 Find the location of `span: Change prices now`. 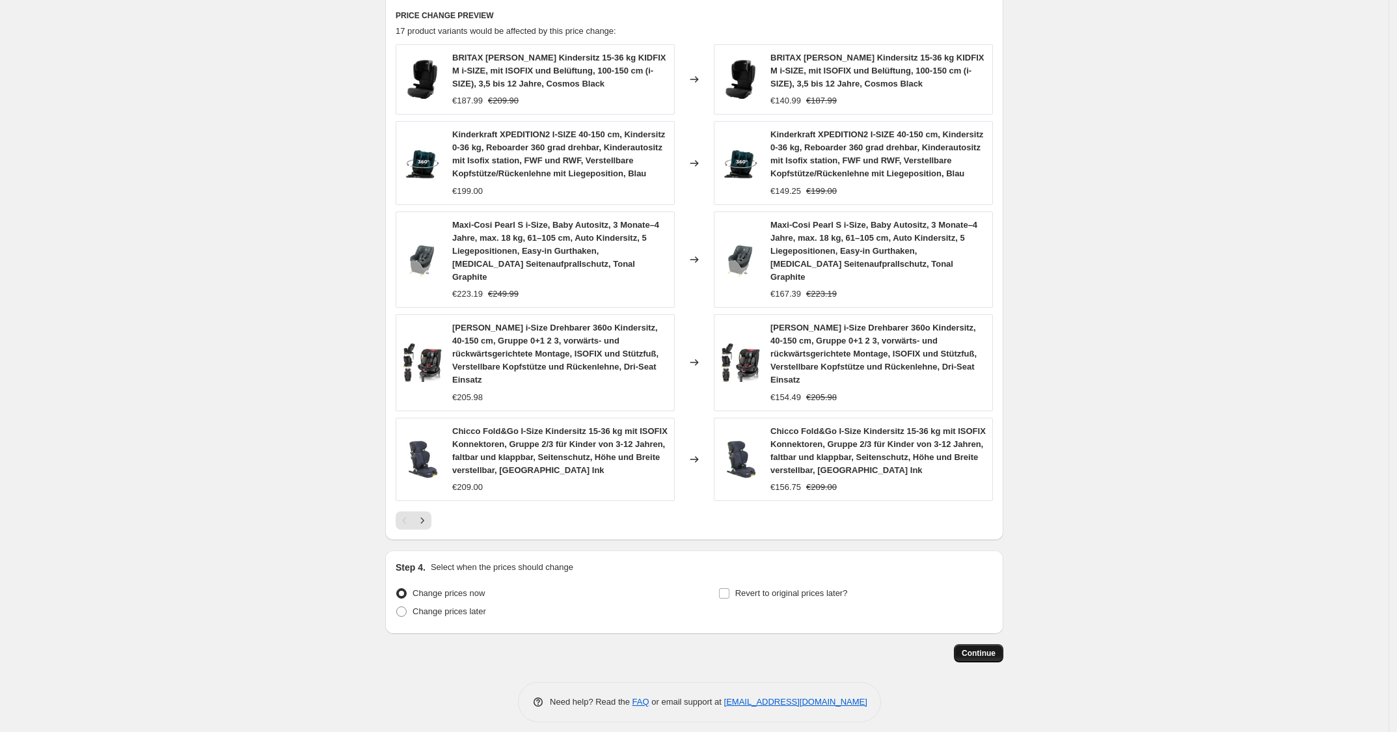

span: Change prices now is located at coordinates (448, 593).